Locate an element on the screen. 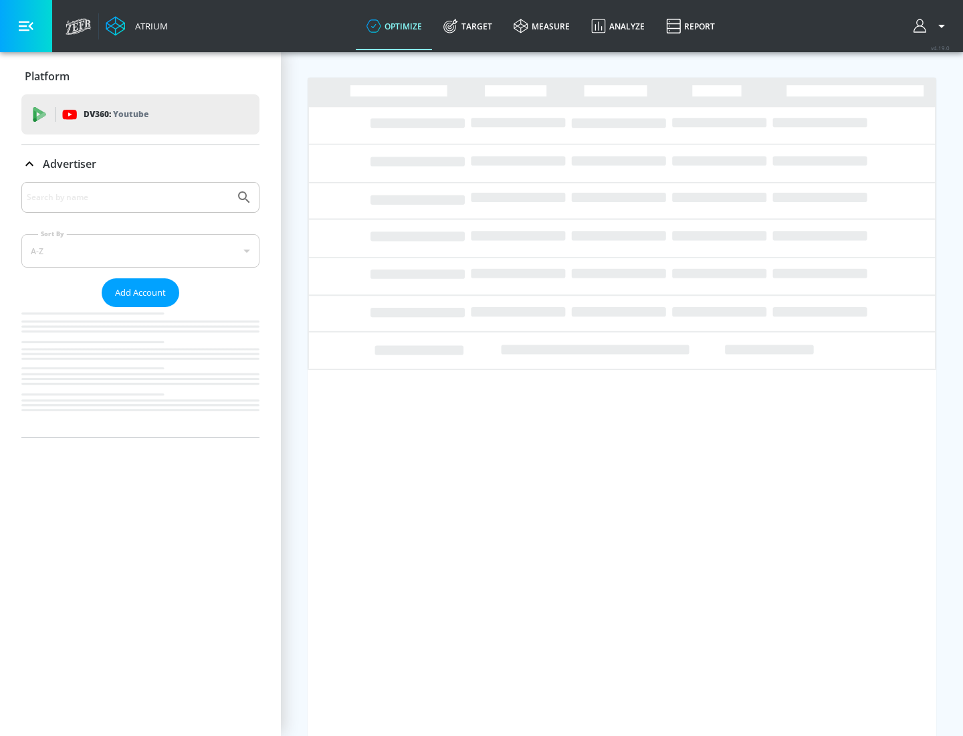 Image resolution: width=963 pixels, height=736 pixels. a: optimize is located at coordinates (394, 26).